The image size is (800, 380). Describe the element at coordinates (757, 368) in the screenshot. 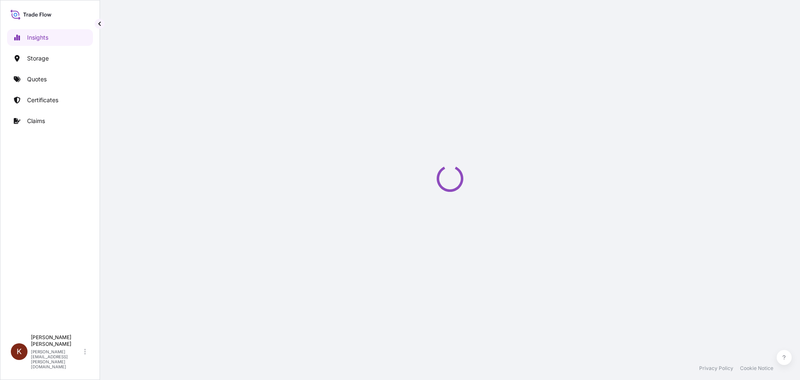

I see `a: Cookie Notice` at that location.